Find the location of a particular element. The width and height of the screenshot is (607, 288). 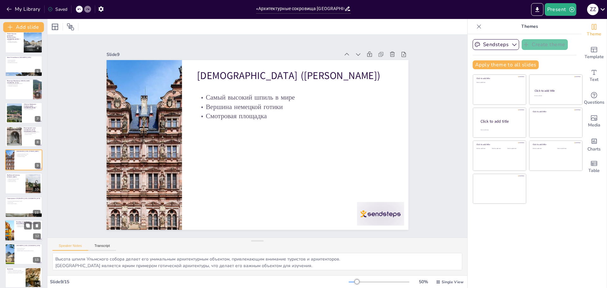

span: Position is located at coordinates (70, 27).